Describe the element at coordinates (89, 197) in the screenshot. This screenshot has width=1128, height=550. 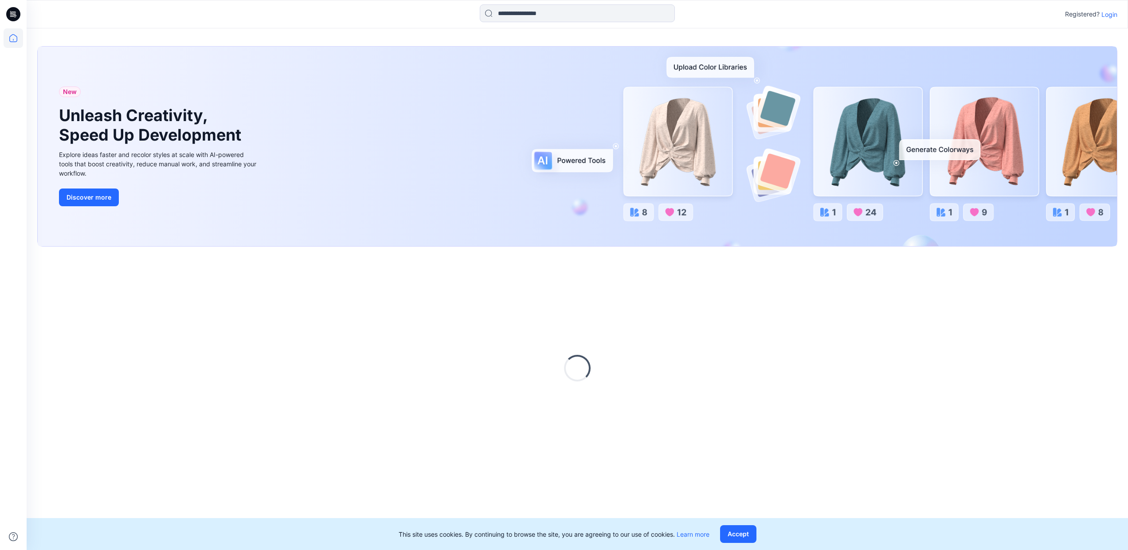
I see `button: Discover more` at that location.